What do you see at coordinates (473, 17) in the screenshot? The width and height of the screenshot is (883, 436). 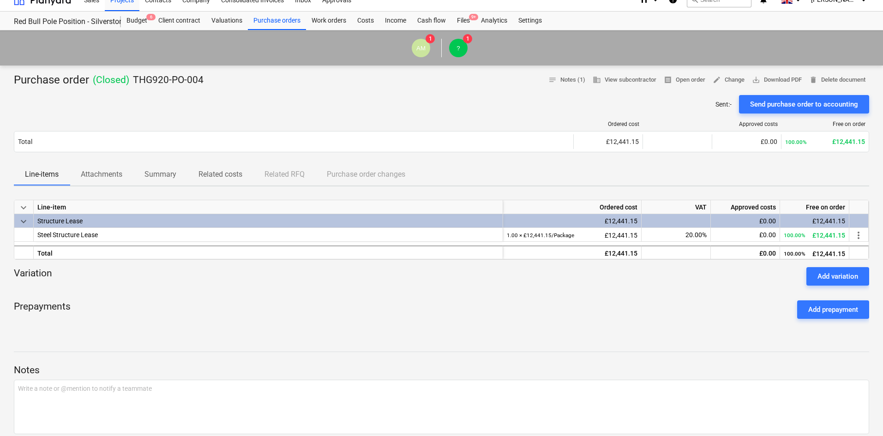 I see `span: 9+` at bounding box center [473, 17].